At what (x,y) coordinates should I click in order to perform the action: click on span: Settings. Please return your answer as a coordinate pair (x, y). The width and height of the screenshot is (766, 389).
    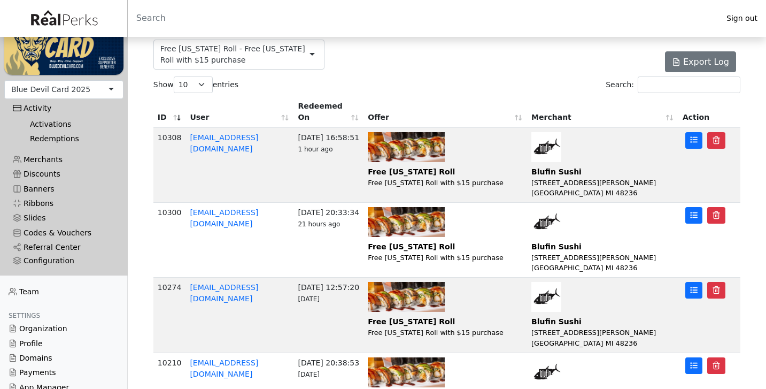
    Looking at the image, I should click on (24, 315).